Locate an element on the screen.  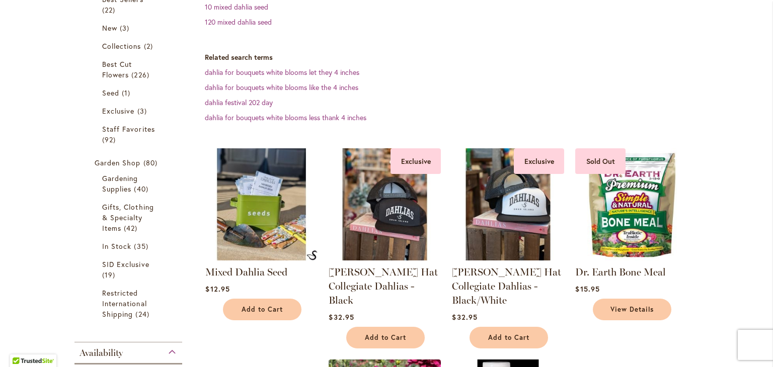
a: SID Exclusive is located at coordinates (129, 270).